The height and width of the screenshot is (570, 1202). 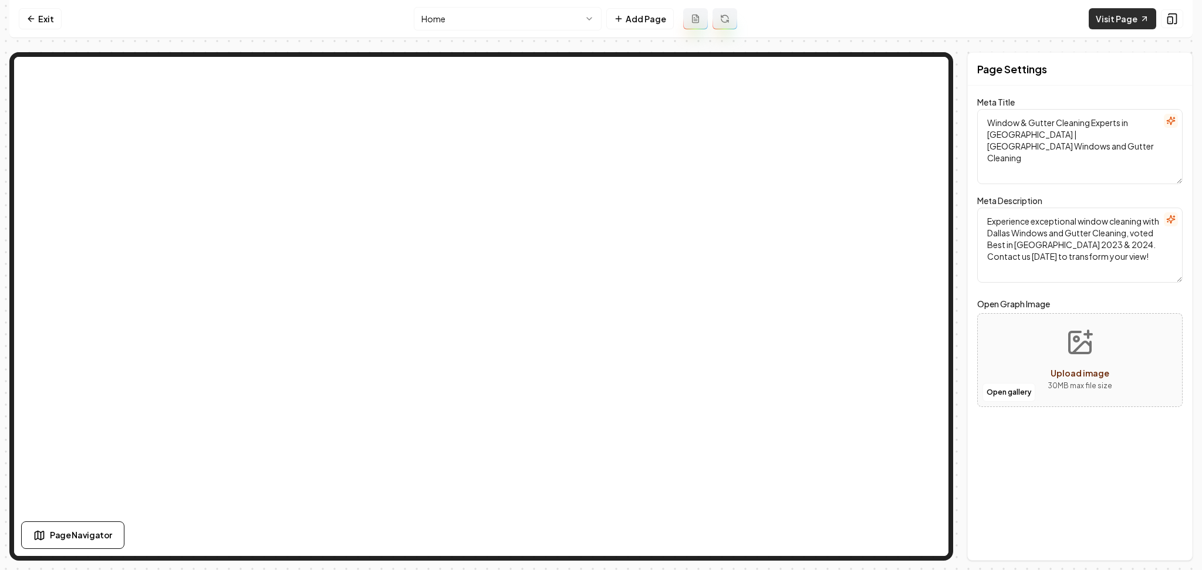 What do you see at coordinates (40, 19) in the screenshot?
I see `a: Exit` at bounding box center [40, 19].